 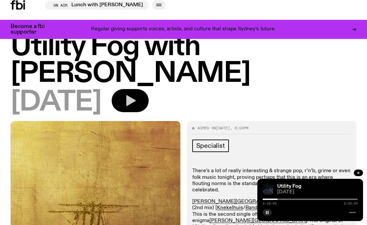 What do you see at coordinates (207, 128) in the screenshot?
I see `span: Aired on` at bounding box center [207, 128].